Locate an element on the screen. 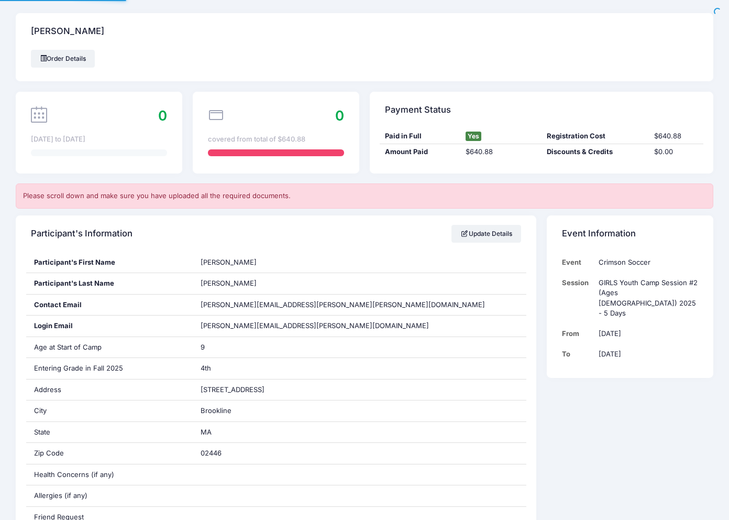  td: Crimson Soccer is located at coordinates (646, 262).